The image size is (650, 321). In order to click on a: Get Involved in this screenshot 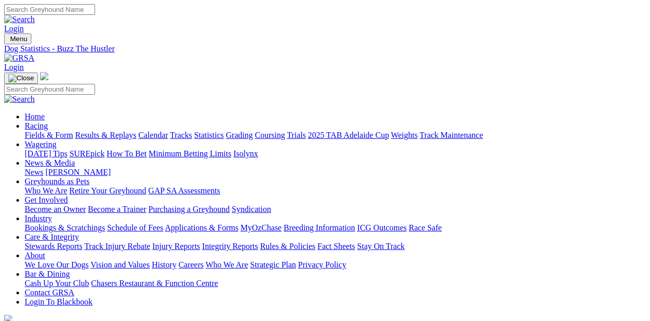, I will do `click(46, 199)`.